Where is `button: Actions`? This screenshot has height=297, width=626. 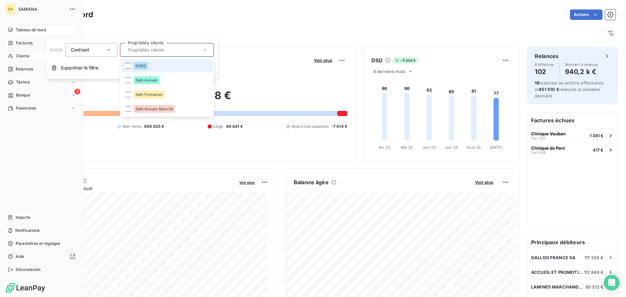 button: Actions is located at coordinates (587, 15).